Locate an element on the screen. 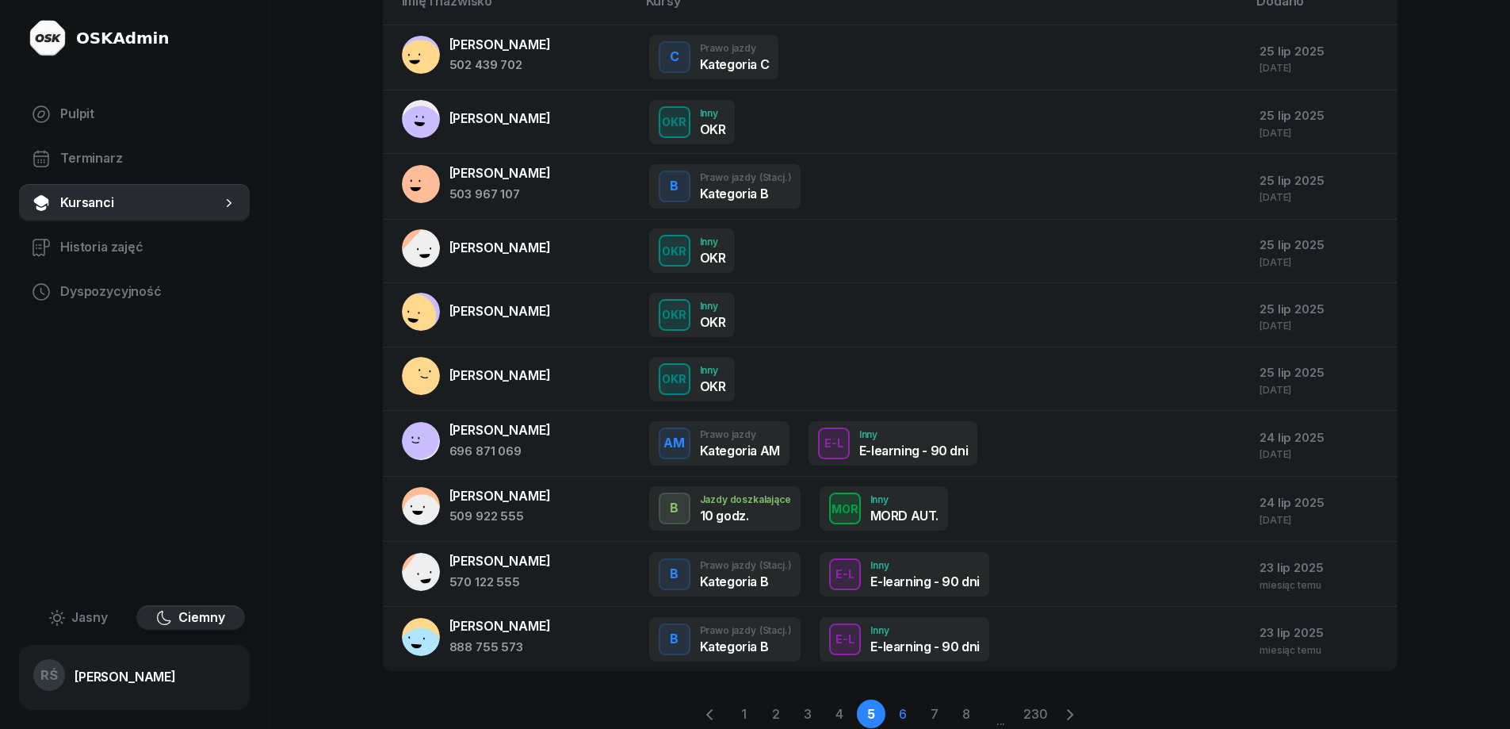 Image resolution: width=1510 pixels, height=729 pixels. div: 509 922 555 is located at coordinates (500, 516).